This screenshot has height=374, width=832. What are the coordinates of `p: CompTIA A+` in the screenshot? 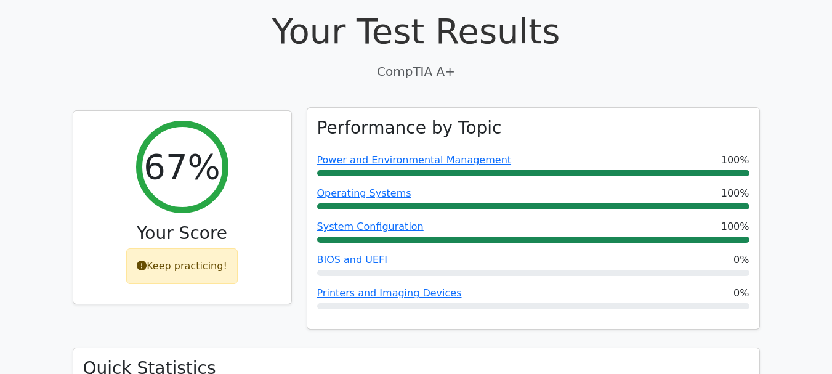 It's located at (416, 71).